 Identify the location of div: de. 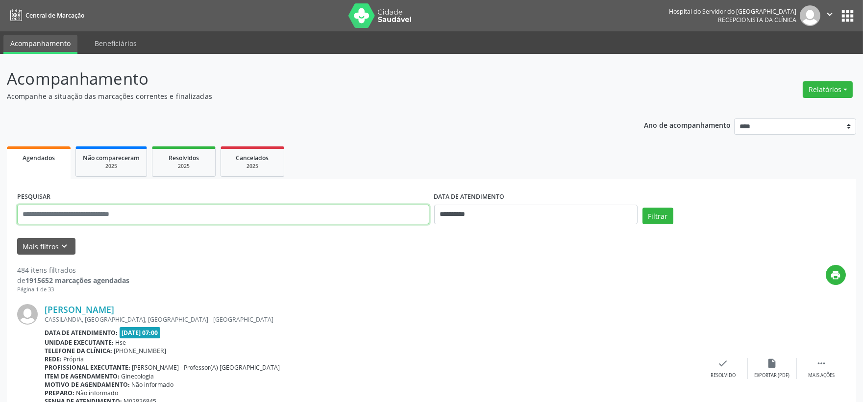
(73, 280).